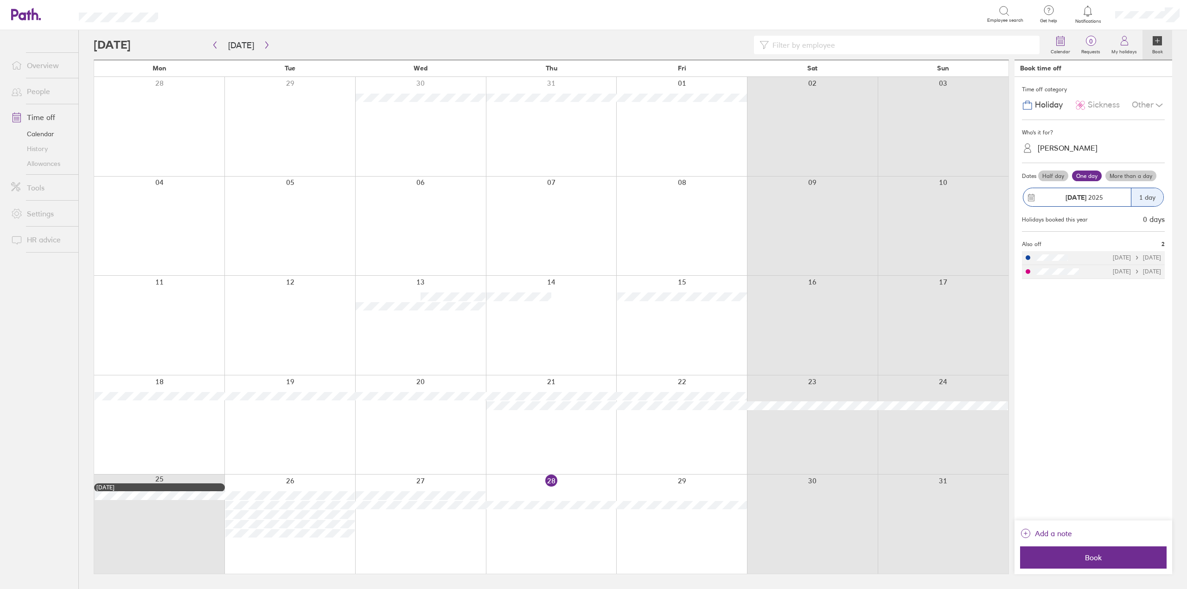  Describe the element at coordinates (1055, 220) in the screenshot. I see `div: Holidays booked this year` at that location.